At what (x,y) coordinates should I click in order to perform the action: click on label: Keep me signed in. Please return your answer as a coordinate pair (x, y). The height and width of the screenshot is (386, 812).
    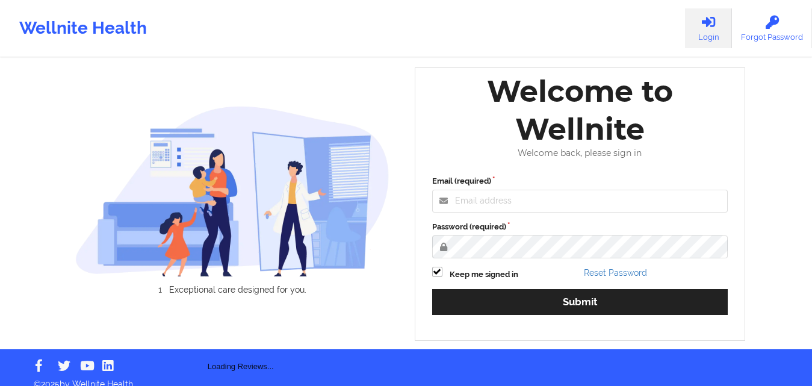
    Looking at the image, I should click on (484, 275).